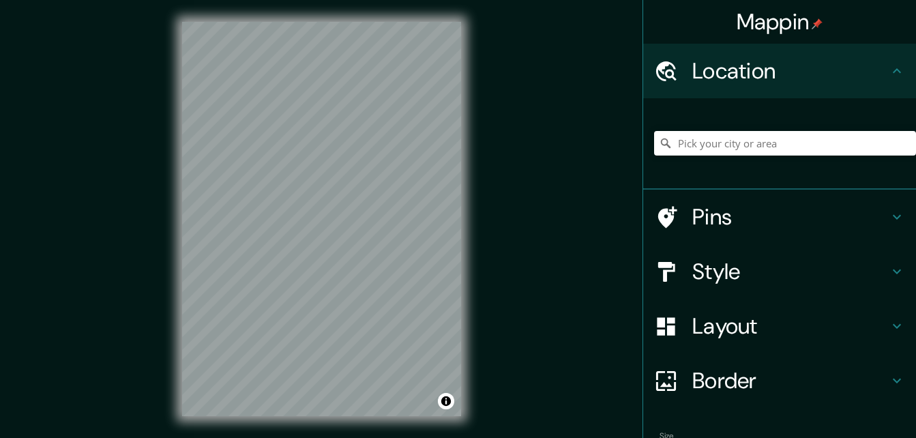 The width and height of the screenshot is (916, 438). I want to click on h4: Mappin, so click(780, 22).